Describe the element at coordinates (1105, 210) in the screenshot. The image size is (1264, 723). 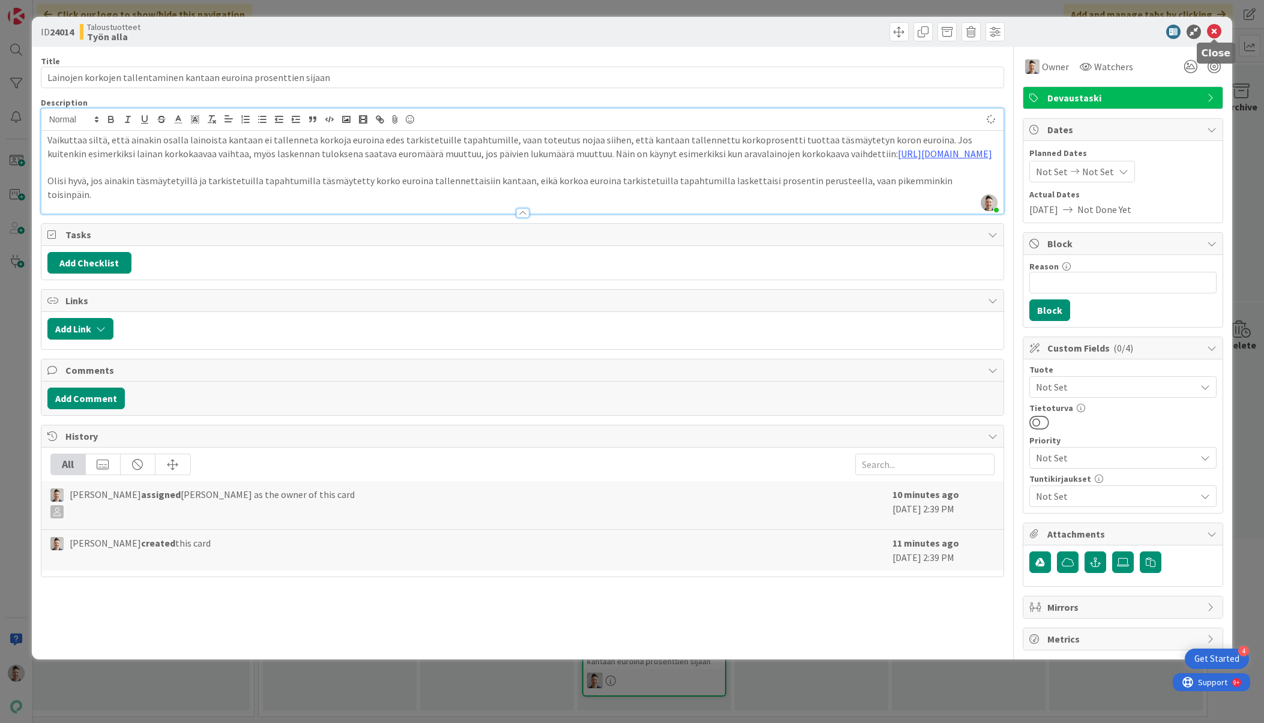
I see `span: Not Done Yet` at that location.